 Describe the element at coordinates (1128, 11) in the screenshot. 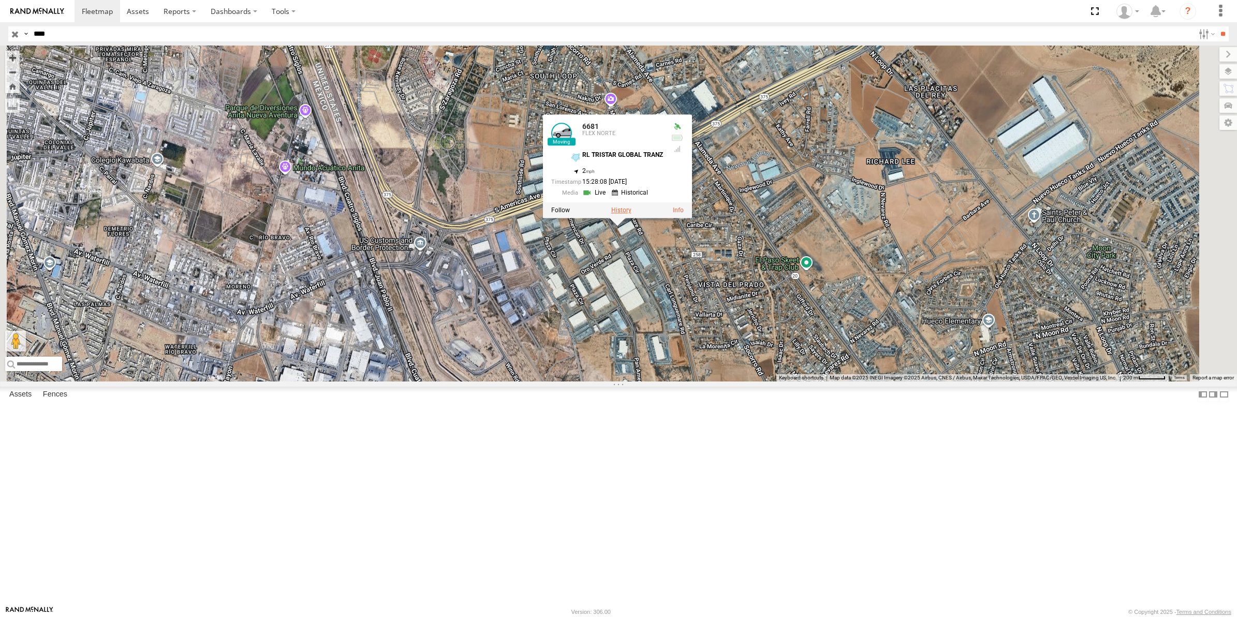

I see `div: Roberto Garcia` at that location.